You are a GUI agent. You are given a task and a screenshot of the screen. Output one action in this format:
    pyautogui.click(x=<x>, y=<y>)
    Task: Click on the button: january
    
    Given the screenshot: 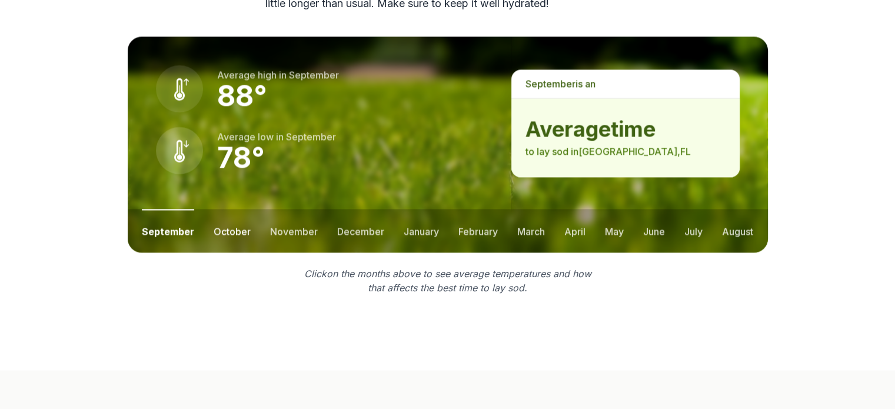 What is the action you would take?
    pyautogui.click(x=421, y=231)
    